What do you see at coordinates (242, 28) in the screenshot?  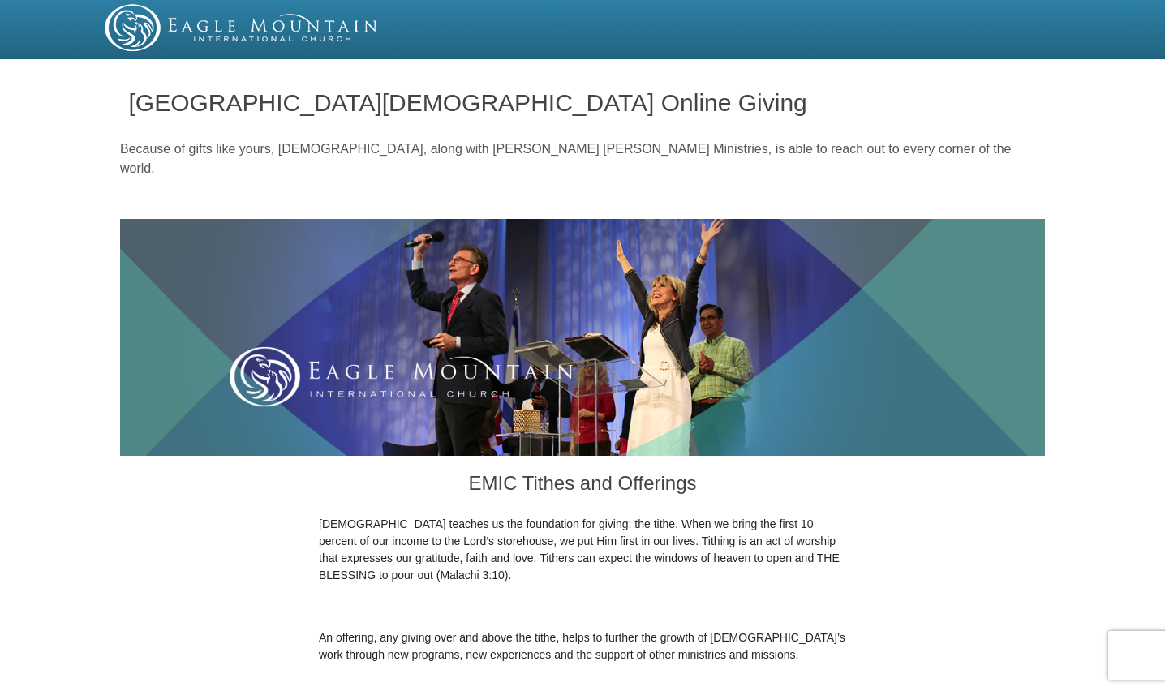 I see `img: EMIC` at bounding box center [242, 28].